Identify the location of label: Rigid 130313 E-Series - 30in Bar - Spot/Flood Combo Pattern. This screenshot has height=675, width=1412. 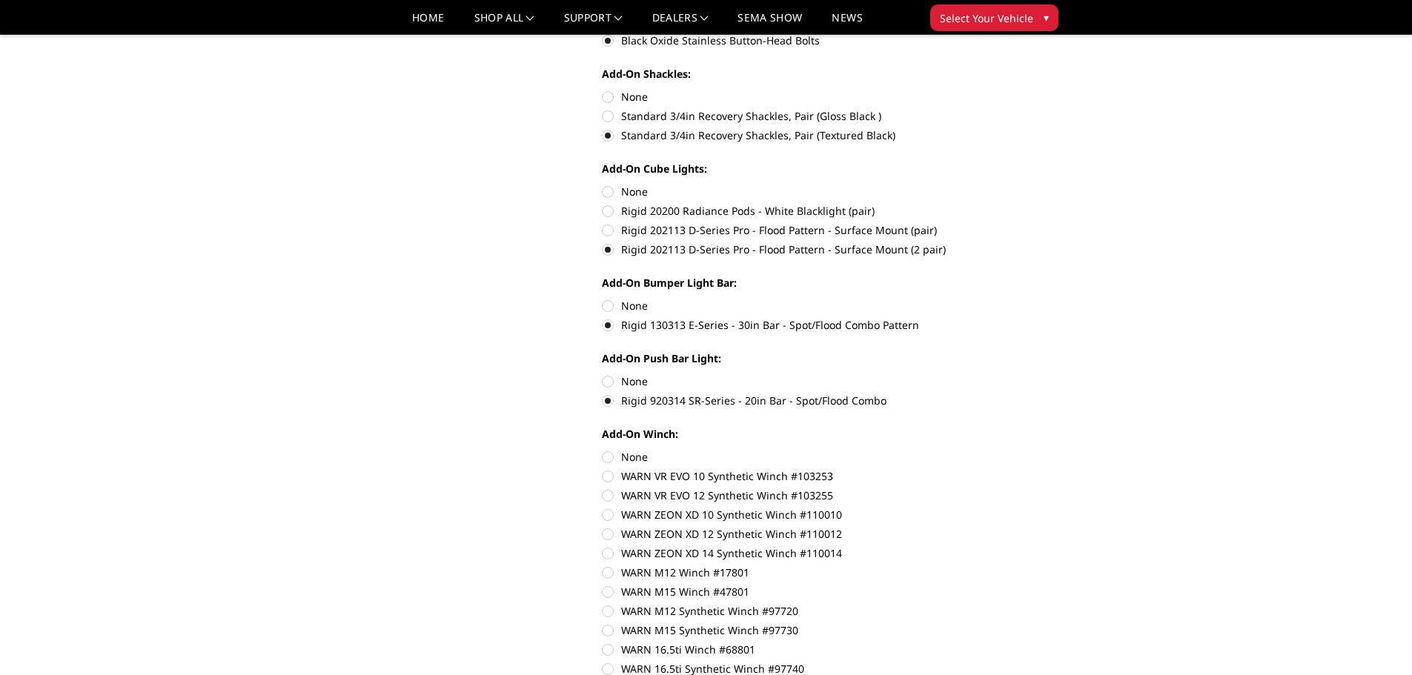
(806, 325).